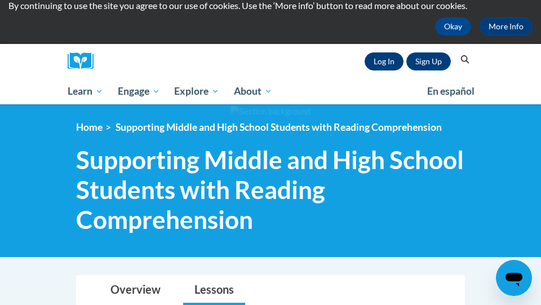 This screenshot has height=305, width=541. What do you see at coordinates (428, 61) in the screenshot?
I see `a: Register` at bounding box center [428, 61].